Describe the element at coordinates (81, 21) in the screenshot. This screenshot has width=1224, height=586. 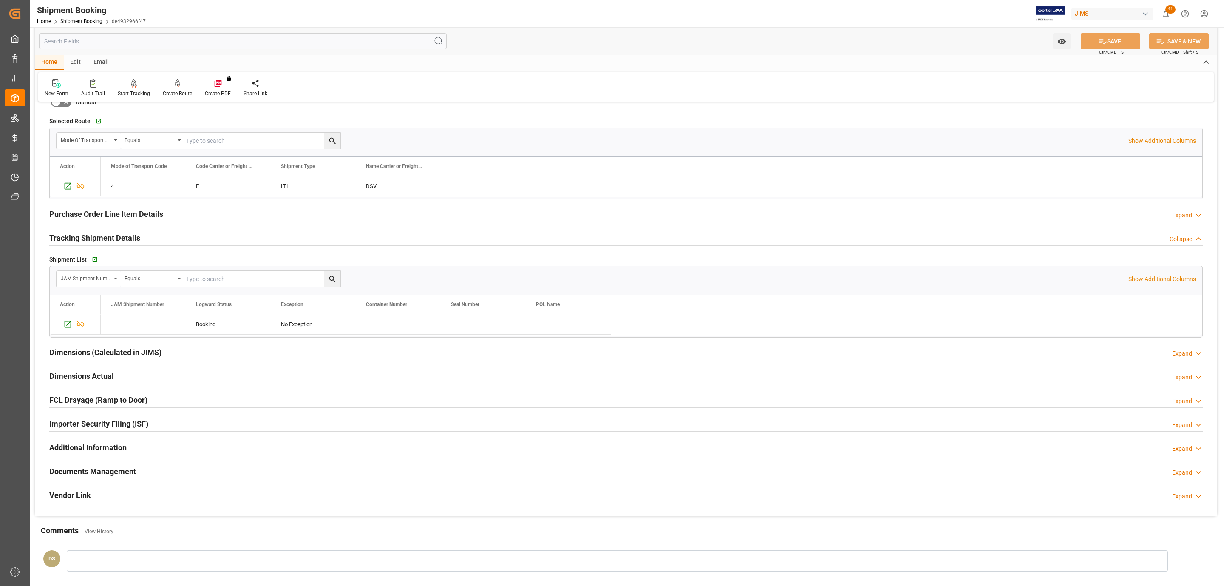
I see `a: Shipment Booking` at that location.